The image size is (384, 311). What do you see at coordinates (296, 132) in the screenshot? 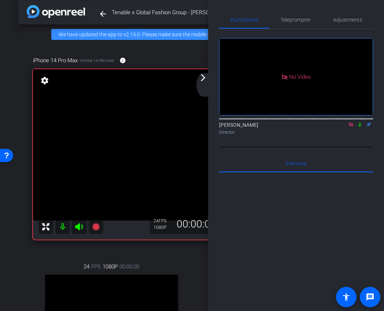
I see `div: Director` at bounding box center [296, 132].